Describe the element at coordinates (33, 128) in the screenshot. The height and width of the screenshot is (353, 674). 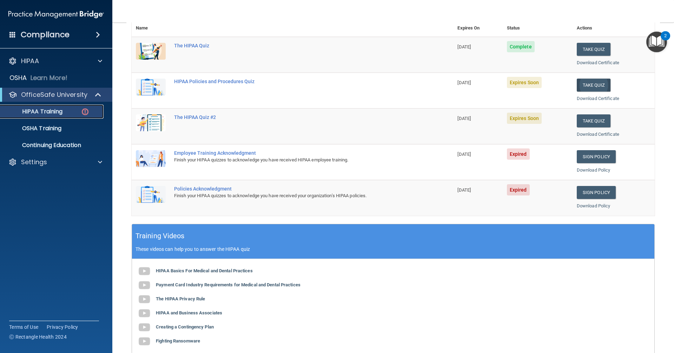
I see `p: OSHA Training` at that location.